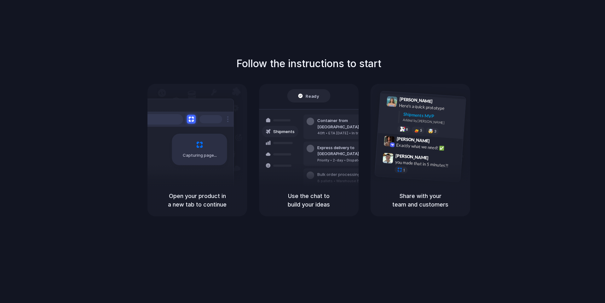 This screenshot has height=303, width=605. Describe the element at coordinates (435, 131) in the screenshot. I see `span: 3` at that location.